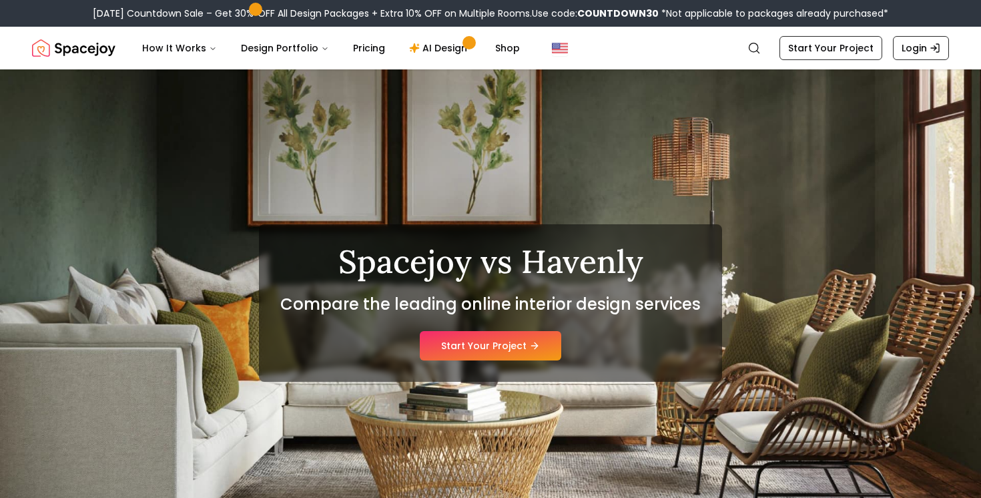 The image size is (981, 498). What do you see at coordinates (596, 13) in the screenshot?
I see `span: Use code:` at bounding box center [596, 13].